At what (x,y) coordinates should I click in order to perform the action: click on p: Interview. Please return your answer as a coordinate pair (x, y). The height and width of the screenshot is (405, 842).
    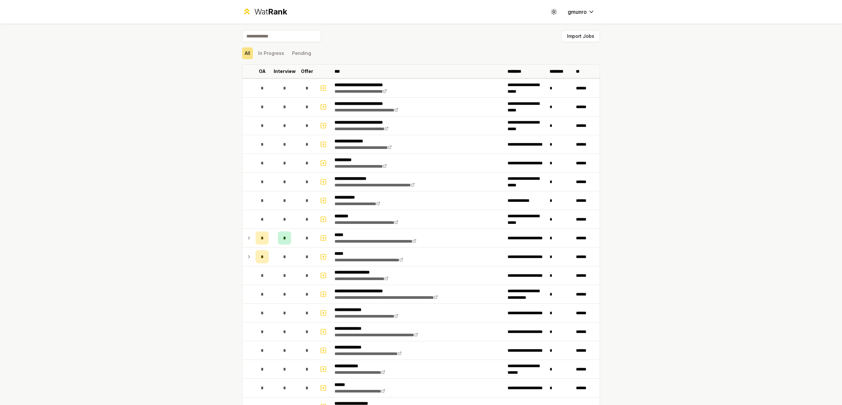
    Looking at the image, I should click on (284, 71).